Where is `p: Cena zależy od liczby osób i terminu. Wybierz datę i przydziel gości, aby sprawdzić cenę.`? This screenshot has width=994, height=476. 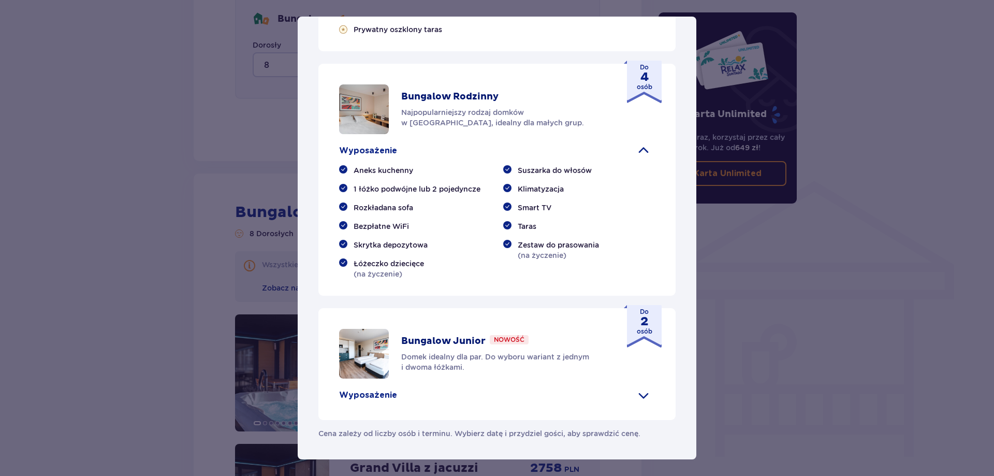
p: Cena zależy od liczby osób i terminu. Wybierz datę i przydziel gości, aby sprawdzić cenę. is located at coordinates (479, 429).